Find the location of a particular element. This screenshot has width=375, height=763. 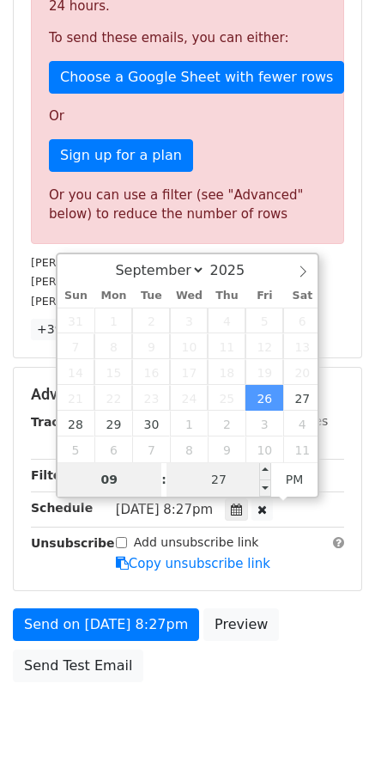

a: +396 more is located at coordinates (70, 329).